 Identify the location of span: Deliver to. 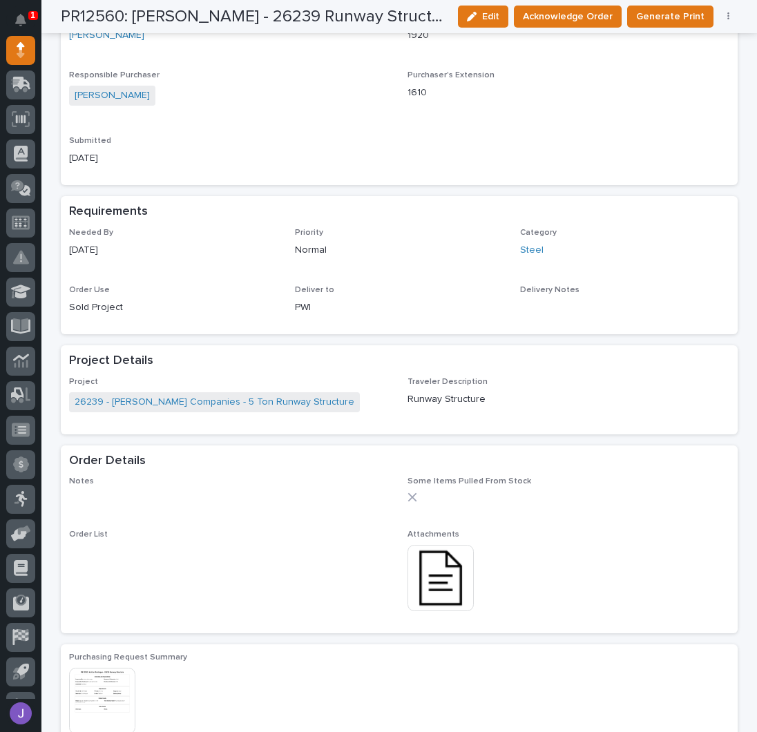
(314, 290).